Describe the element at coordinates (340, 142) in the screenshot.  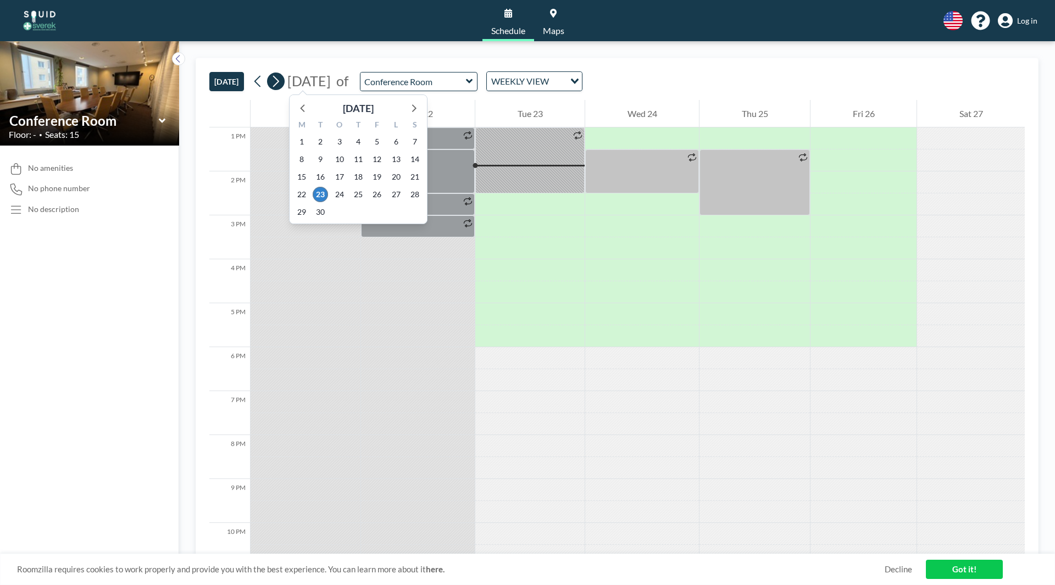
I see `span: onsdag 3 september 2025` at that location.